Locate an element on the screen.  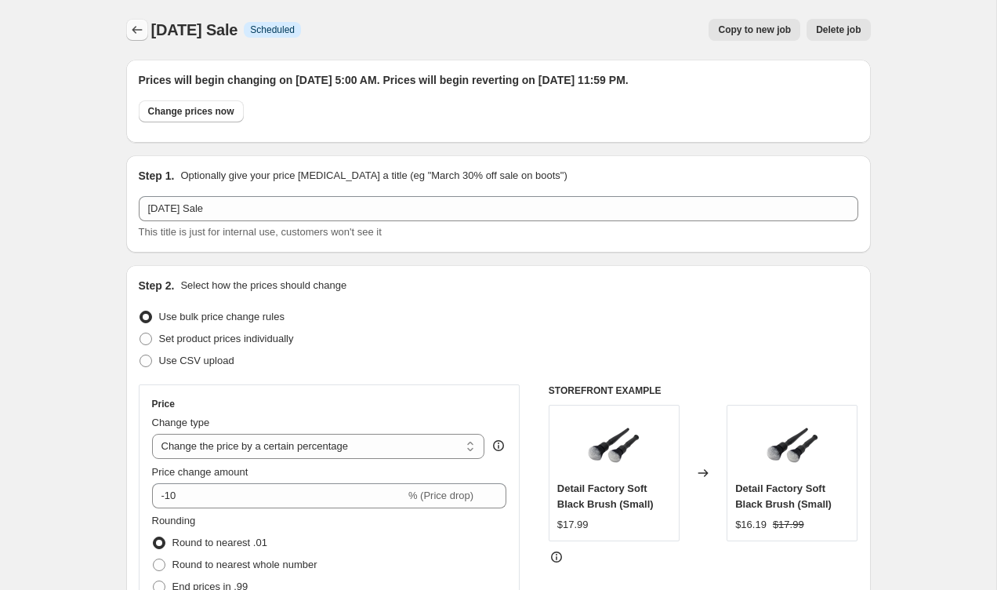
span: This title is just for internal use, customers won't see it is located at coordinates (260, 231).